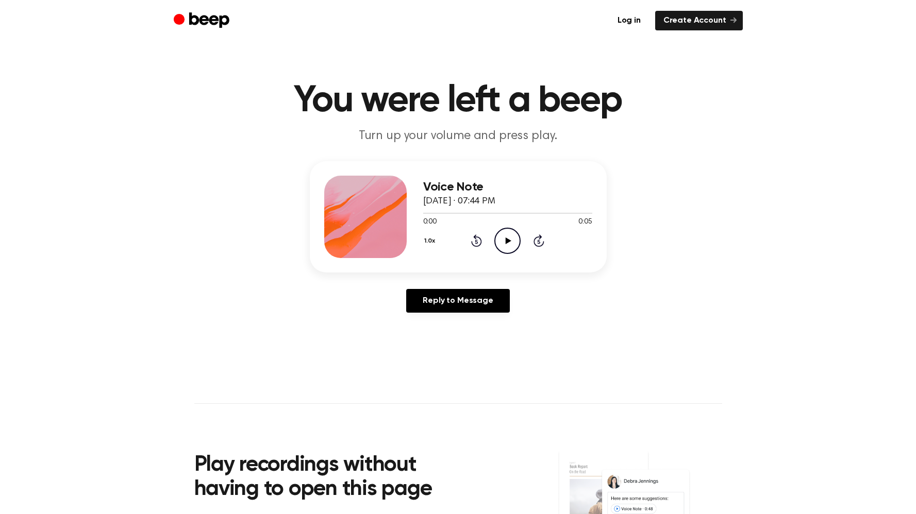 The height and width of the screenshot is (514, 916). I want to click on span: 0:00, so click(430, 222).